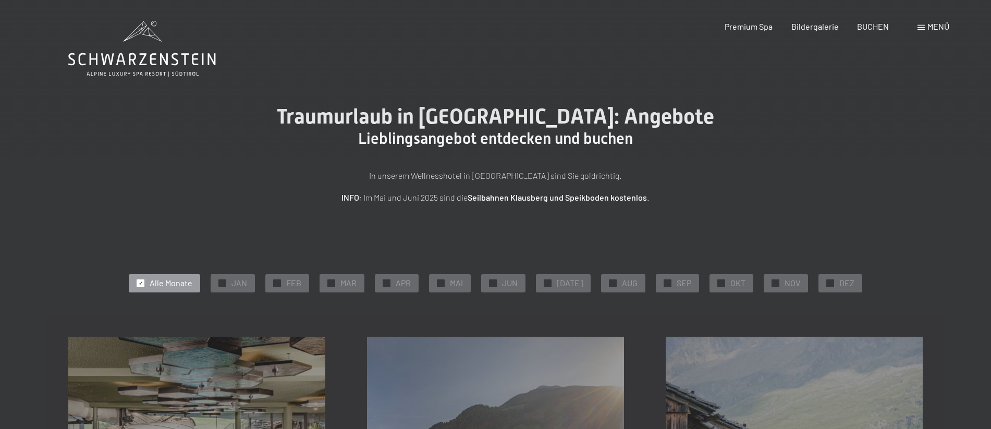 This screenshot has height=429, width=991. I want to click on span: Lieblingsangebot entdecken und buchen, so click(495, 138).